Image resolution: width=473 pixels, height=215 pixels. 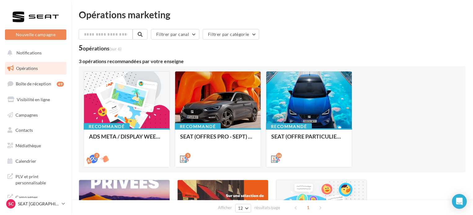 I want to click on span: résultats/page, so click(x=267, y=208).